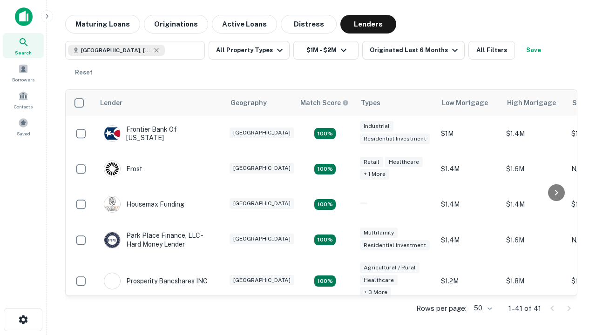 The height and width of the screenshot is (335, 596). I want to click on button: Distress, so click(309, 24).